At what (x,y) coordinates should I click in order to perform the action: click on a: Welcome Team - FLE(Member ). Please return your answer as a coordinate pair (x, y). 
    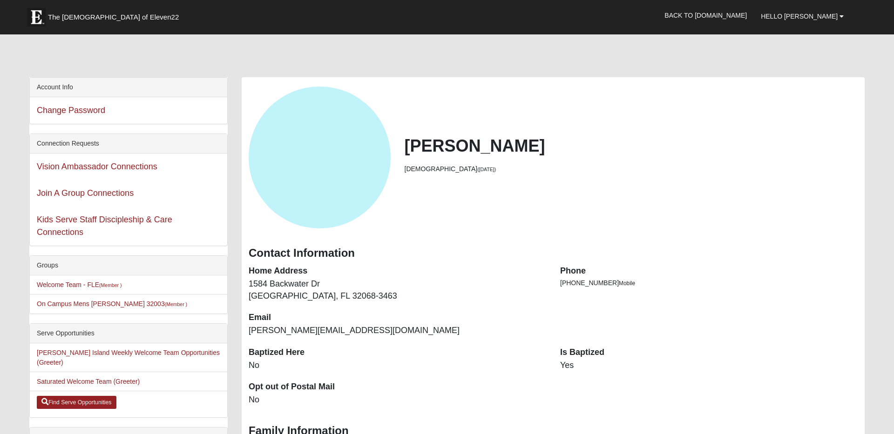
    Looking at the image, I should click on (79, 285).